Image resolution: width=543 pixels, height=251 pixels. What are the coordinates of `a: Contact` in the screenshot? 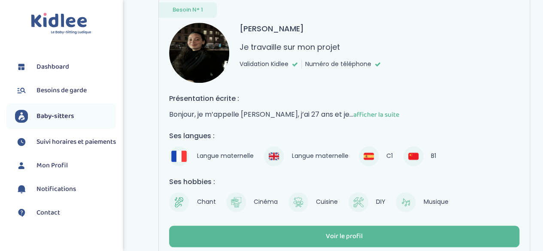 It's located at (65, 213).